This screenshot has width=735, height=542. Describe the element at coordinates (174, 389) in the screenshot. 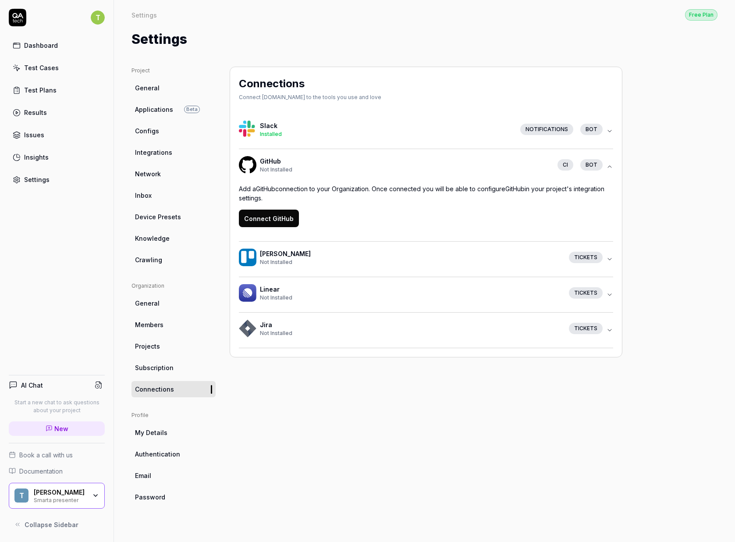

I see `a: Connections` at that location.